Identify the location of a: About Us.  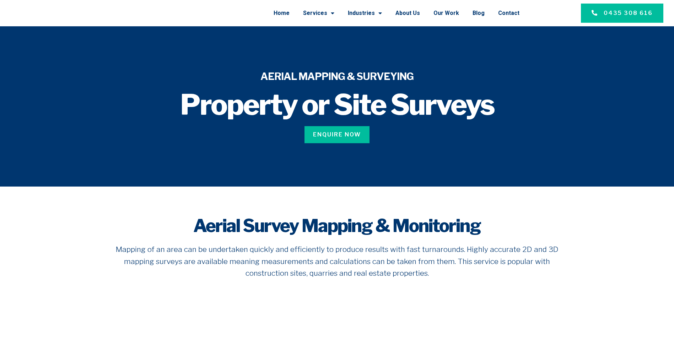
(408, 13).